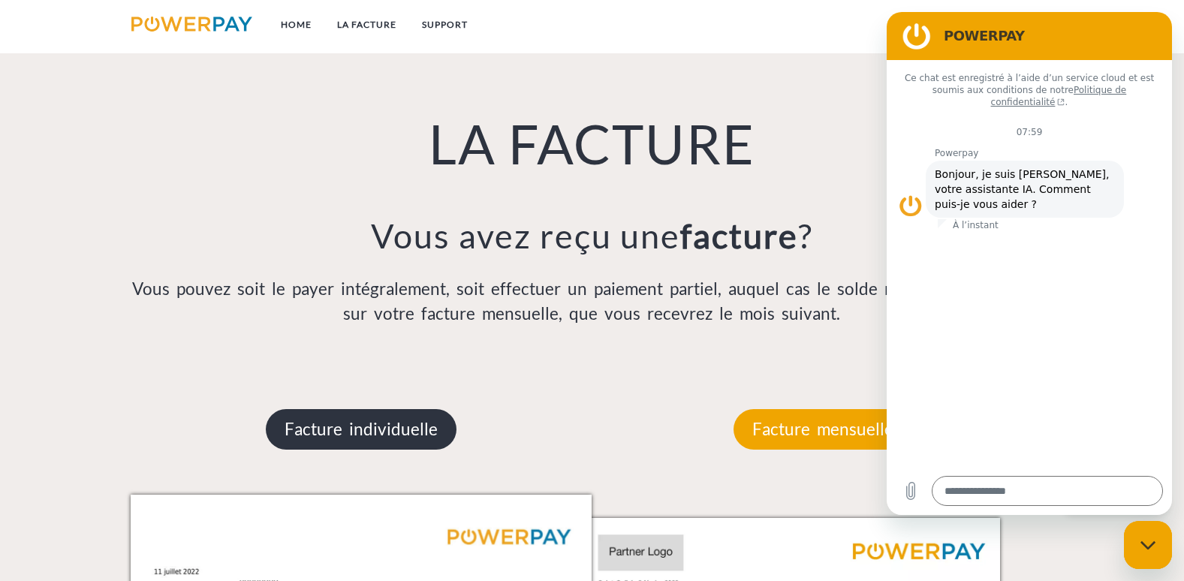  What do you see at coordinates (143, 120) in the screenshot?
I see `p: 07:59` at bounding box center [143, 120].